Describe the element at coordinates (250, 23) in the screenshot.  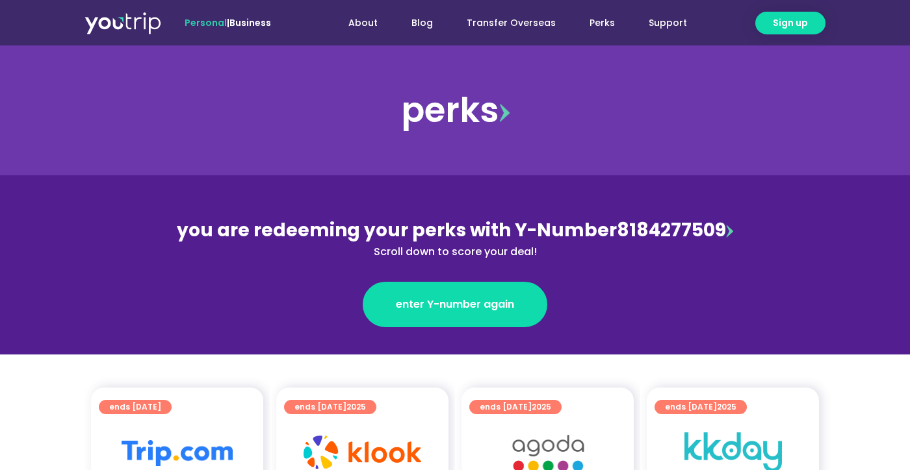
I see `a: Business` at that location.